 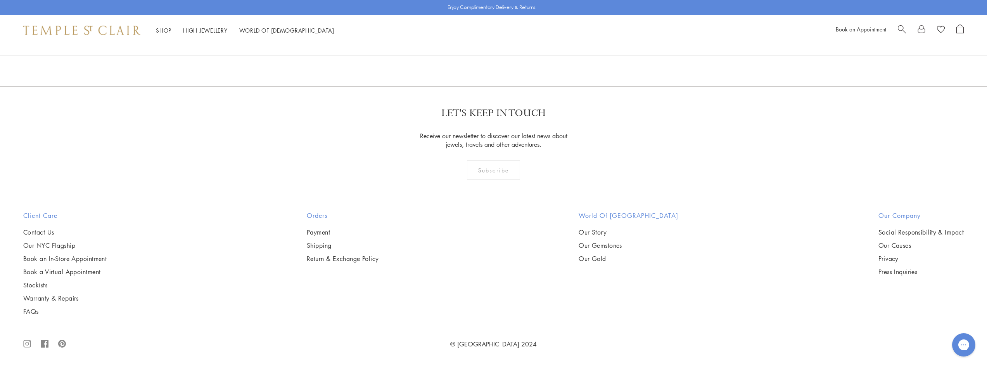 What do you see at coordinates (343, 245) in the screenshot?
I see `a: Shipping` at bounding box center [343, 245].